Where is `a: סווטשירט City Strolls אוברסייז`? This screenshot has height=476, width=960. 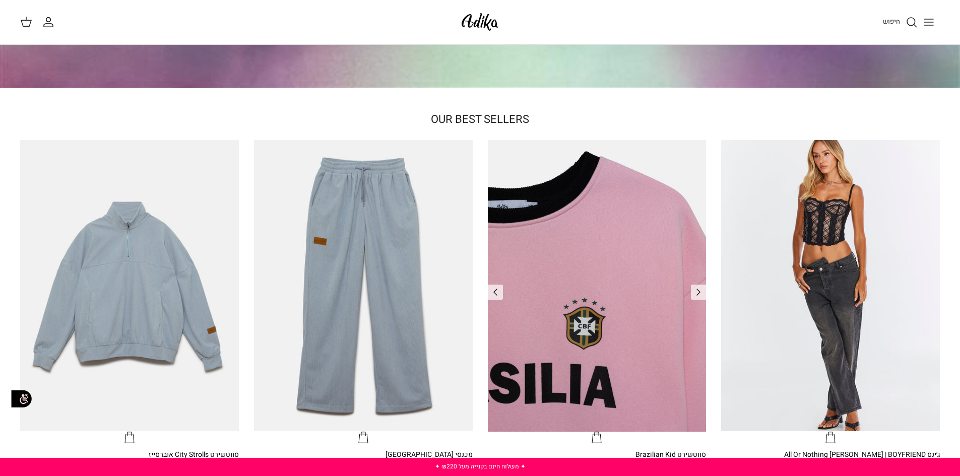
a: סווטשירט City Strolls אוברסייז is located at coordinates (130, 292).